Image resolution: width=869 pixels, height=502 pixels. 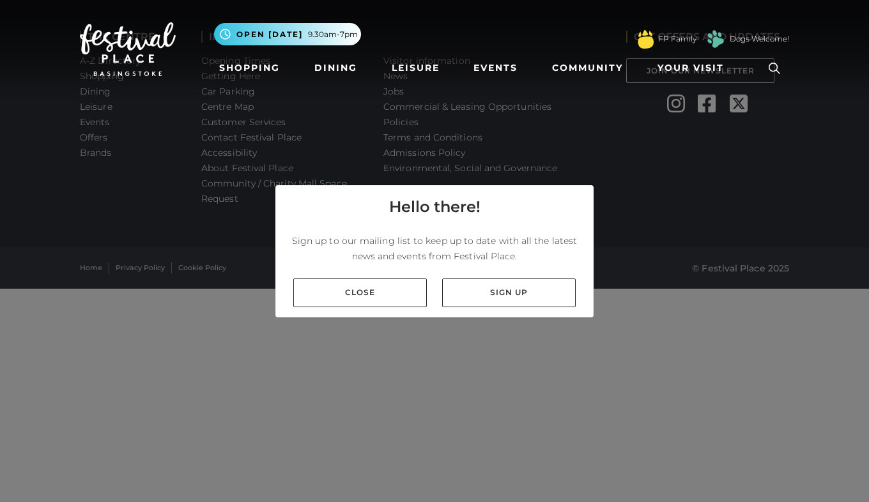 I want to click on p: Sign up to our mailing list to keep up to date with all the latest news and events from Festival ..., so click(x=434, y=249).